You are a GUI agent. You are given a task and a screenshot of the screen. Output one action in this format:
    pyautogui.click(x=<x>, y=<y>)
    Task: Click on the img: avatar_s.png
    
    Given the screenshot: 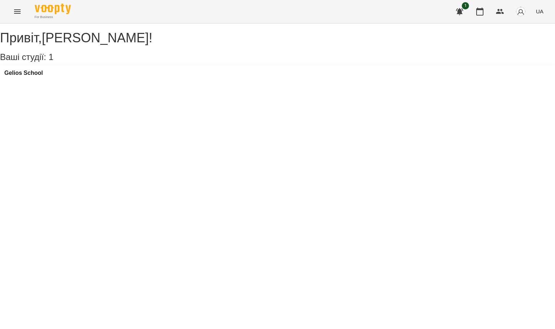 What is the action you would take?
    pyautogui.click(x=521, y=12)
    